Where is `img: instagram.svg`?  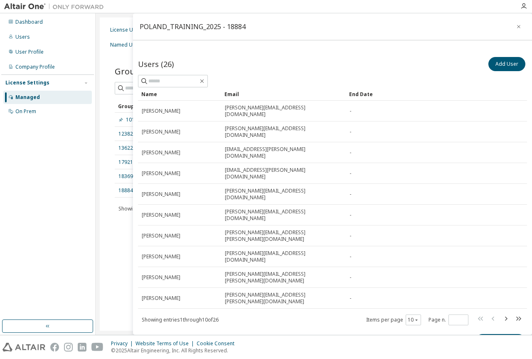
img: instagram.svg is located at coordinates (68, 347).